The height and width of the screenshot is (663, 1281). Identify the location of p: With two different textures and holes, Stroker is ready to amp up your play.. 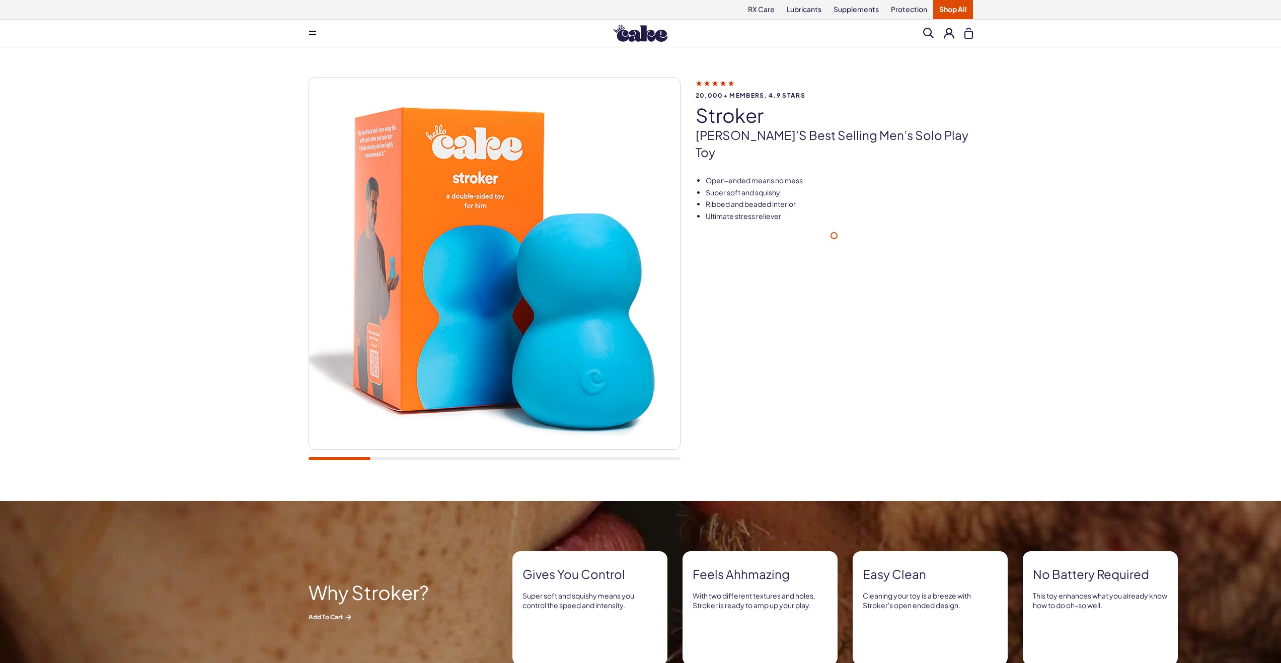
(760, 600).